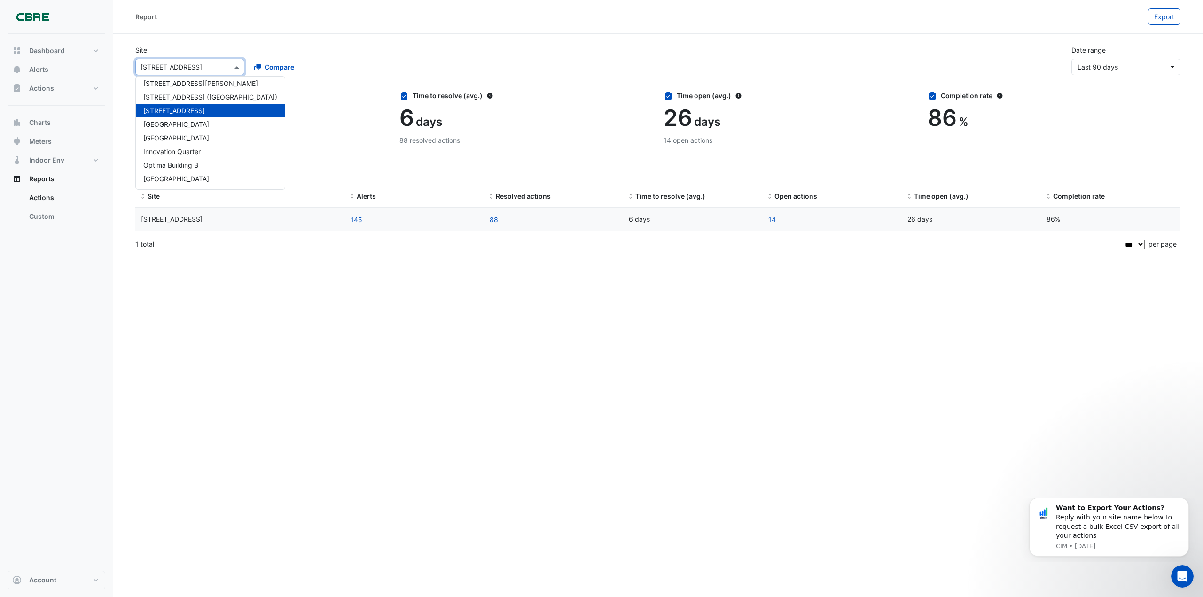 The width and height of the screenshot is (1203, 597). Describe the element at coordinates (1098, 67) in the screenshot. I see `span: 24 Jun 25 - 22 Sep 25` at that location.